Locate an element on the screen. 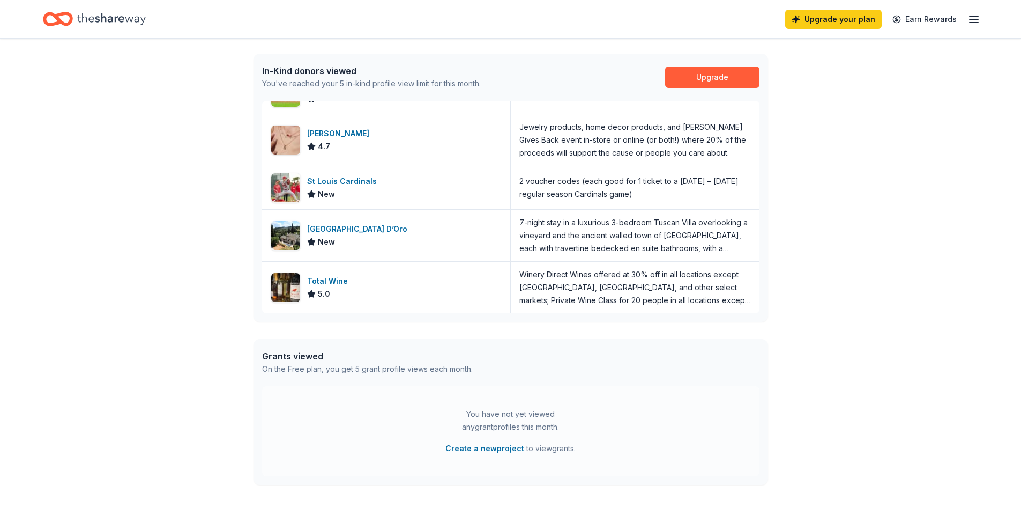  div: You've reached your 5 in-kind profile view limit for this month. is located at coordinates (371, 84).